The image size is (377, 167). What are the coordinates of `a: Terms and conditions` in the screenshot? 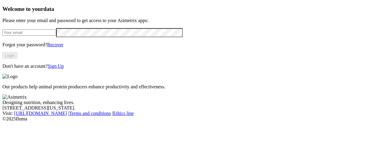 It's located at (90, 113).